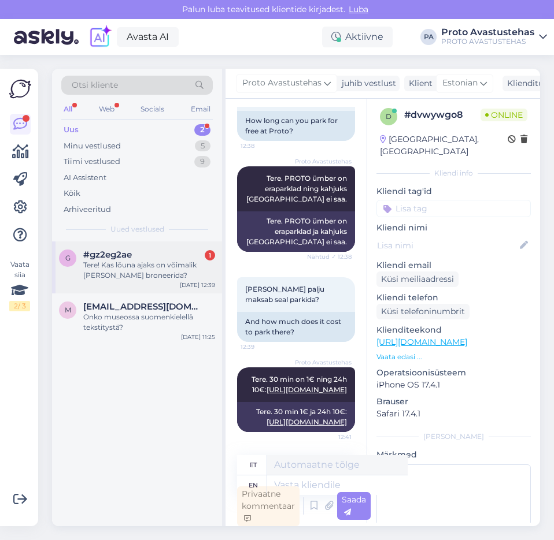 The height and width of the screenshot is (540, 554). Describe the element at coordinates (418, 83) in the screenshot. I see `div: Klient` at that location.